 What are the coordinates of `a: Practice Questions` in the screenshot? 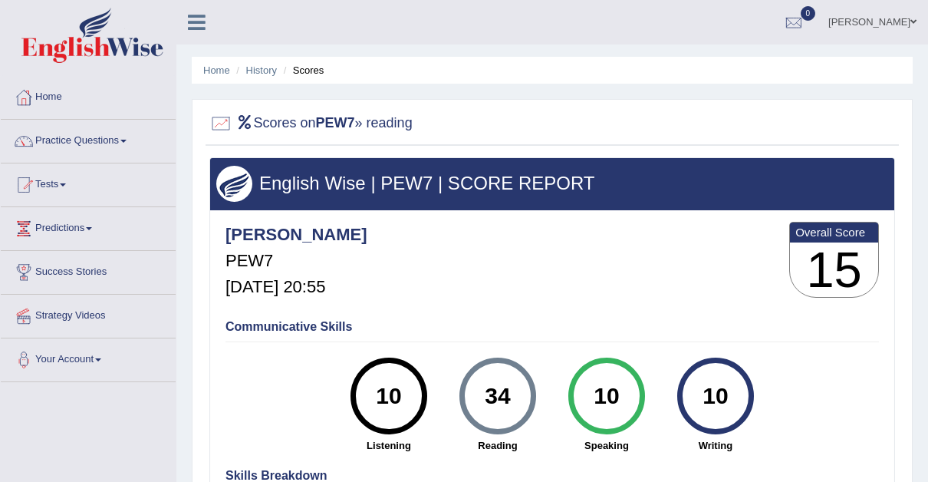 It's located at (88, 139).